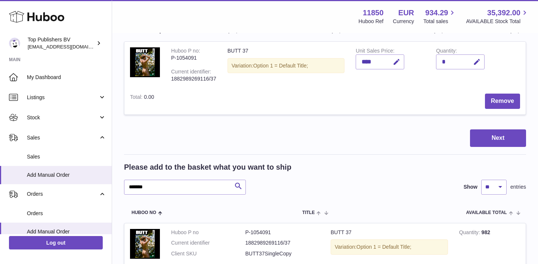  What do you see at coordinates (518, 187) in the screenshot?
I see `span: entries` at bounding box center [518, 187].